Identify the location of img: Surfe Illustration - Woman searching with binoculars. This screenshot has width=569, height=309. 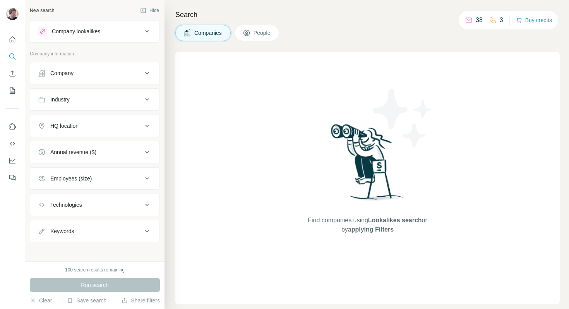
(367, 165).